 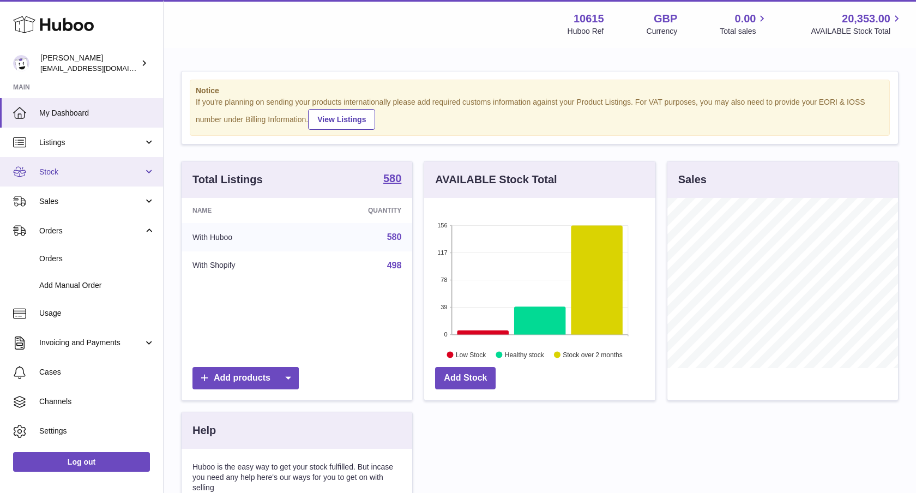 I want to click on h3: AVAILABLE Stock Total, so click(x=496, y=179).